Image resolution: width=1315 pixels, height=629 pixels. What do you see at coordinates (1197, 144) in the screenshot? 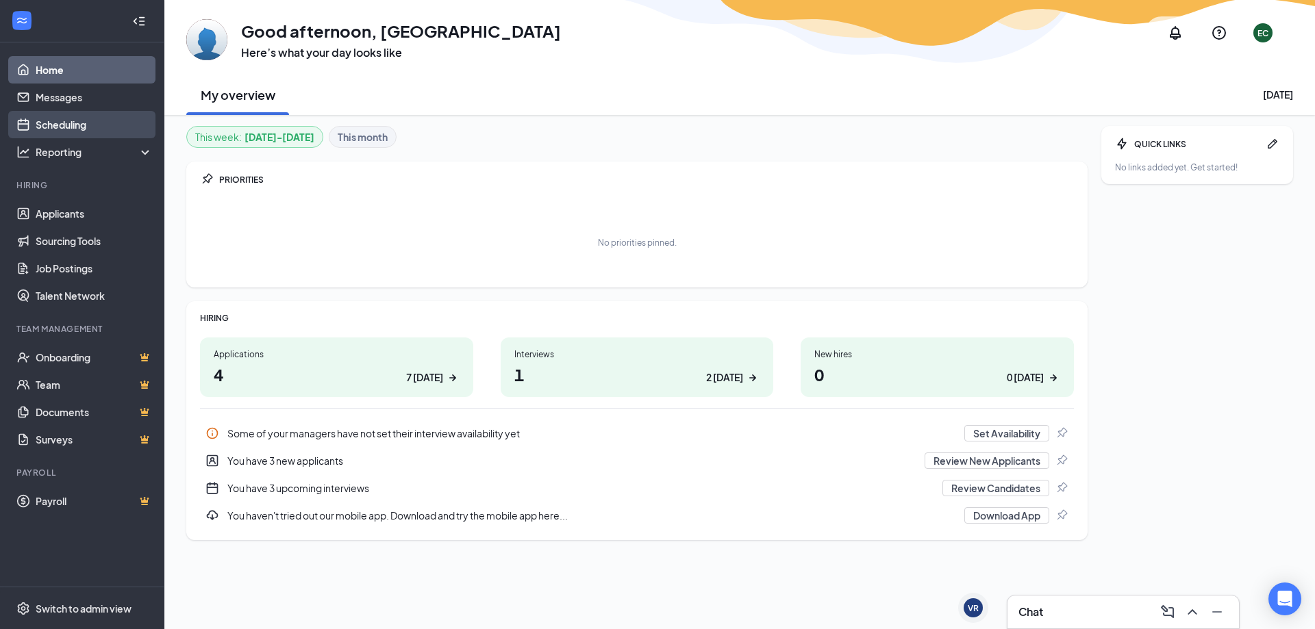
I see `div: QUICK LINKS` at bounding box center [1197, 144].